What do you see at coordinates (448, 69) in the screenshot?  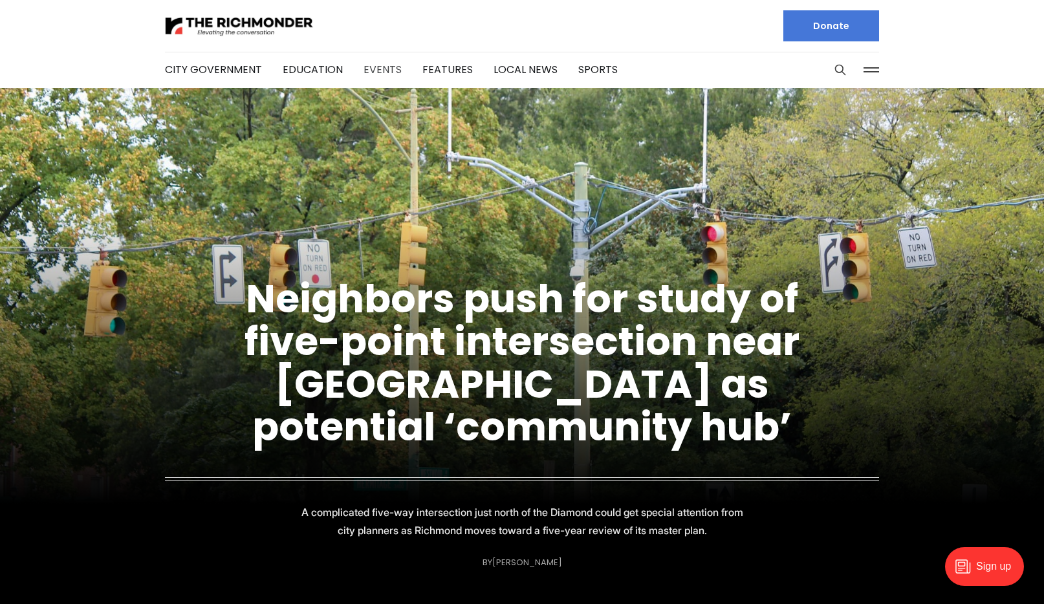 I see `a: Features` at bounding box center [448, 69].